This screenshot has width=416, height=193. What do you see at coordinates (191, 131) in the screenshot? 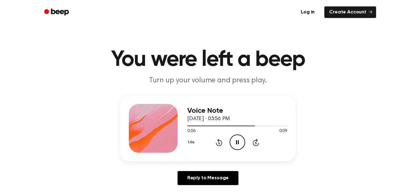
I see `span: 0:06` at bounding box center [191, 131].